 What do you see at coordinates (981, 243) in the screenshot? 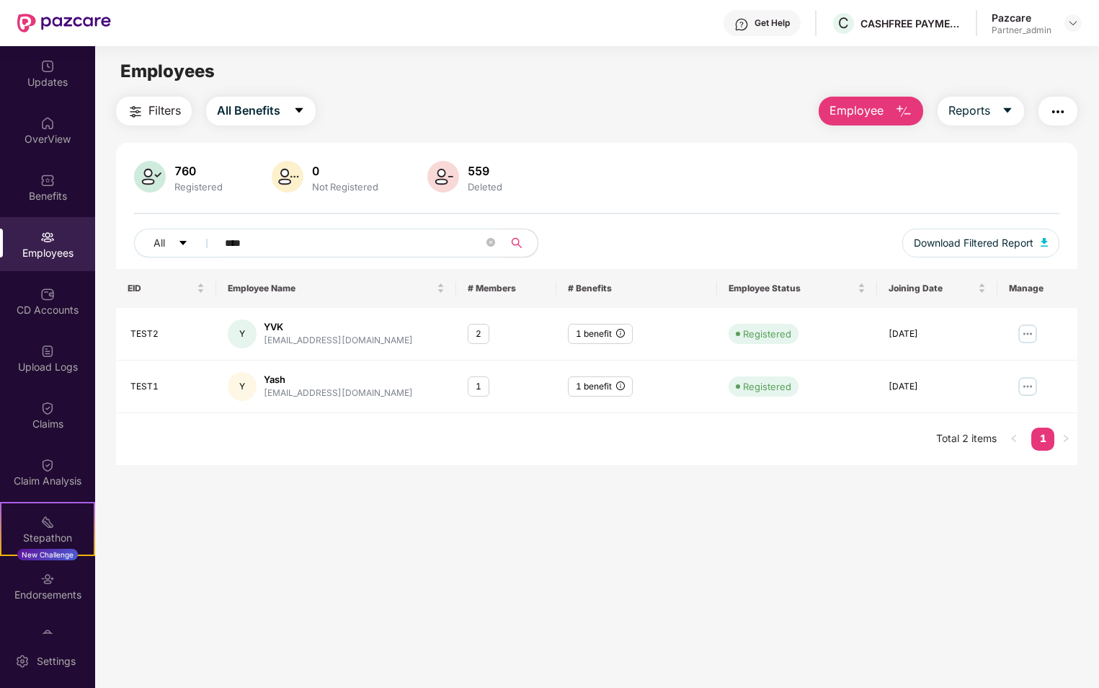
I see `button: Download Filtered Report` at bounding box center [981, 243].